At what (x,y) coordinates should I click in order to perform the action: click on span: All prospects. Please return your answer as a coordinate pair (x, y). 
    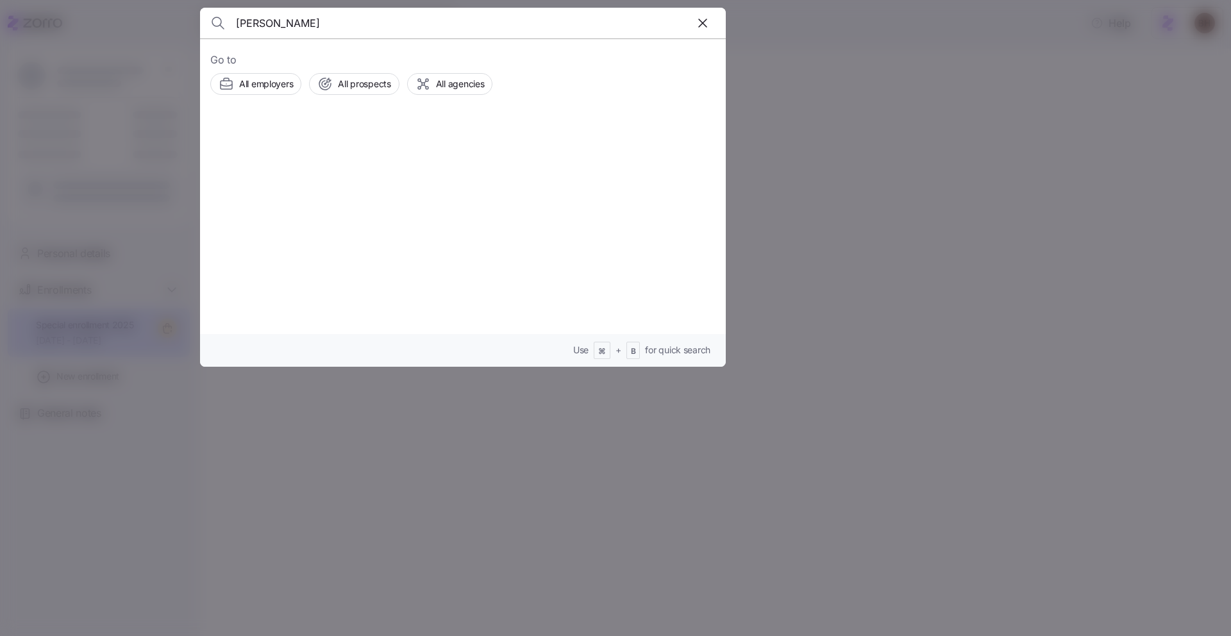
    Looking at the image, I should click on (364, 84).